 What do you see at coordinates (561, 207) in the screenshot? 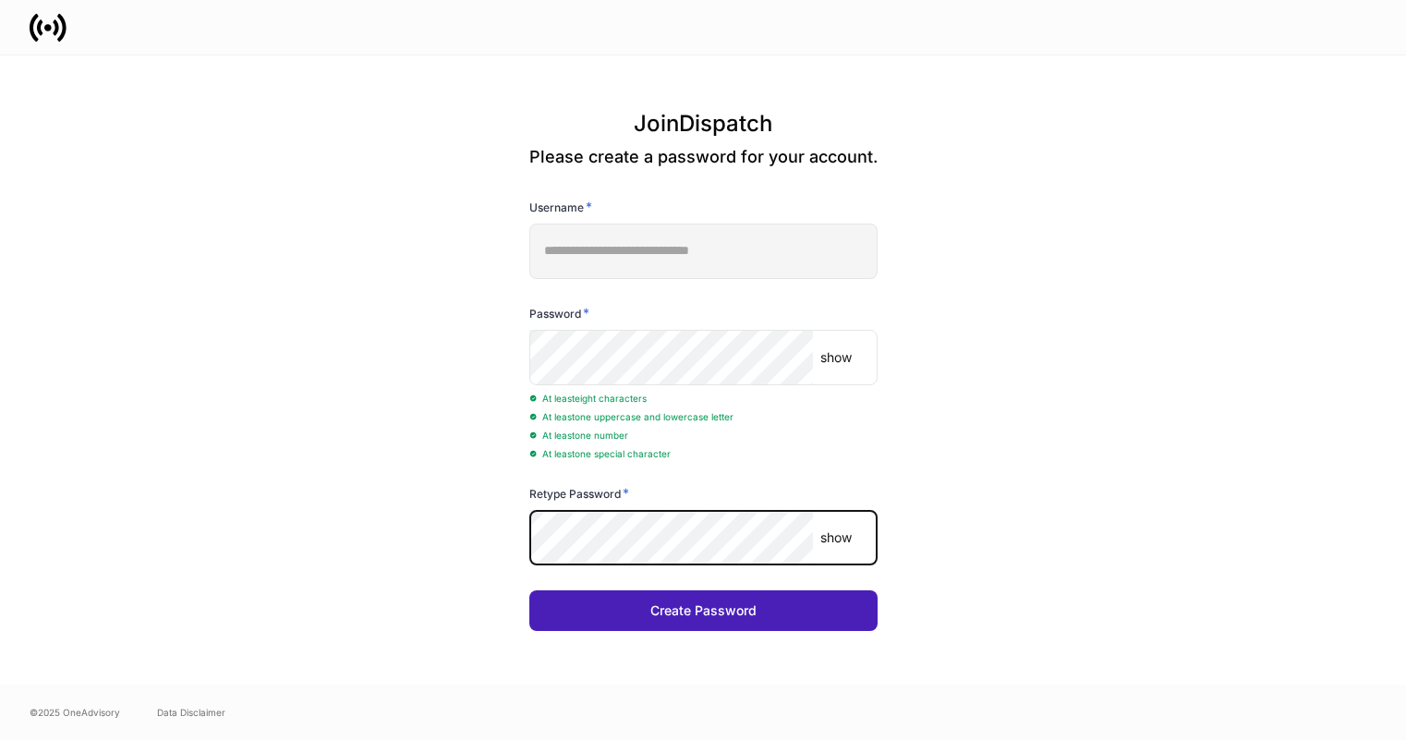
I see `h6: Username` at bounding box center [561, 207].